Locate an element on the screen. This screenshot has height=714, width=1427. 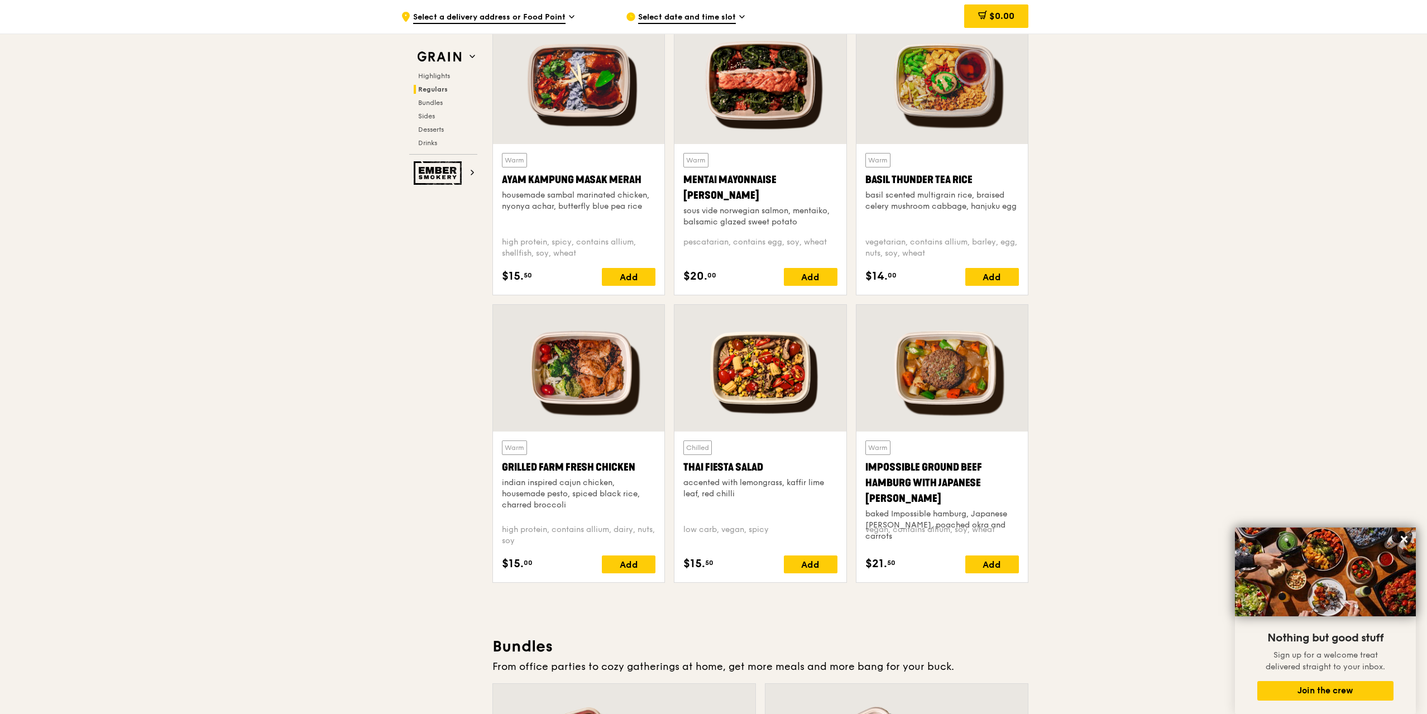
span: $21. is located at coordinates (876, 564).